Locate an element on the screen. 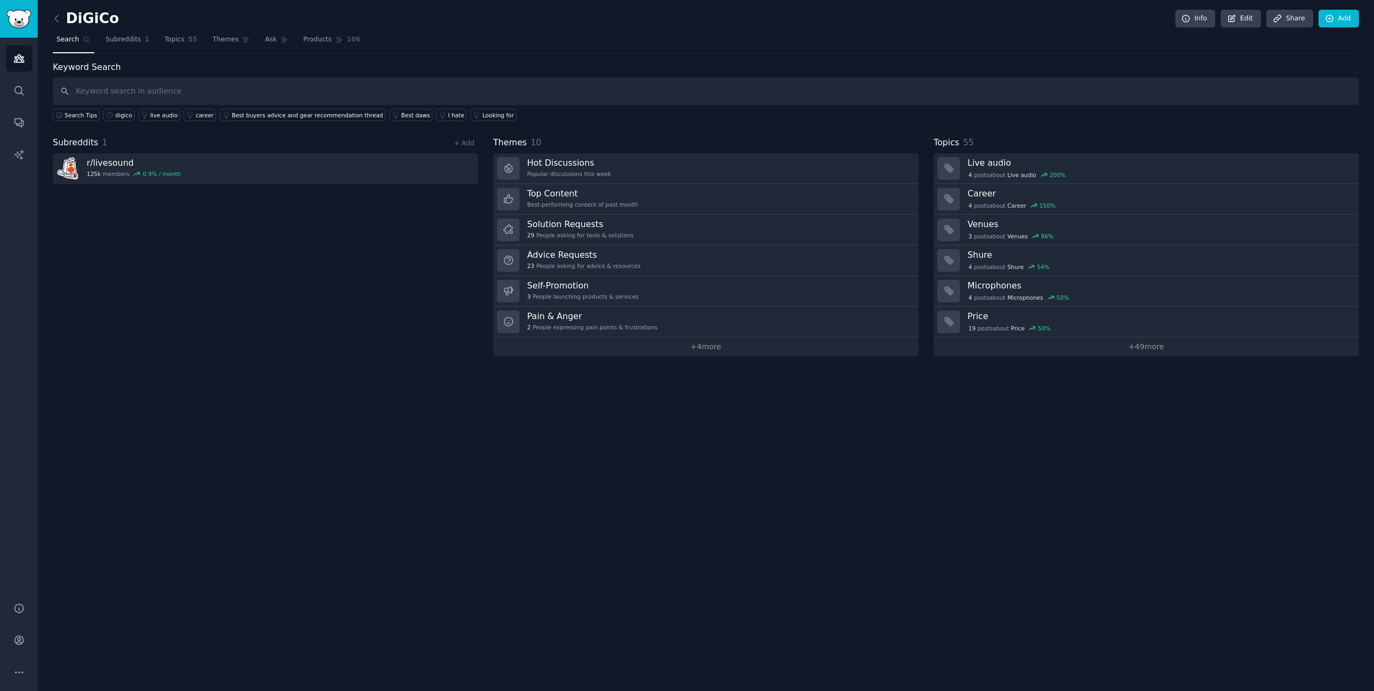 This screenshot has height=691, width=1374. input: Keyword search in audience is located at coordinates (706, 91).